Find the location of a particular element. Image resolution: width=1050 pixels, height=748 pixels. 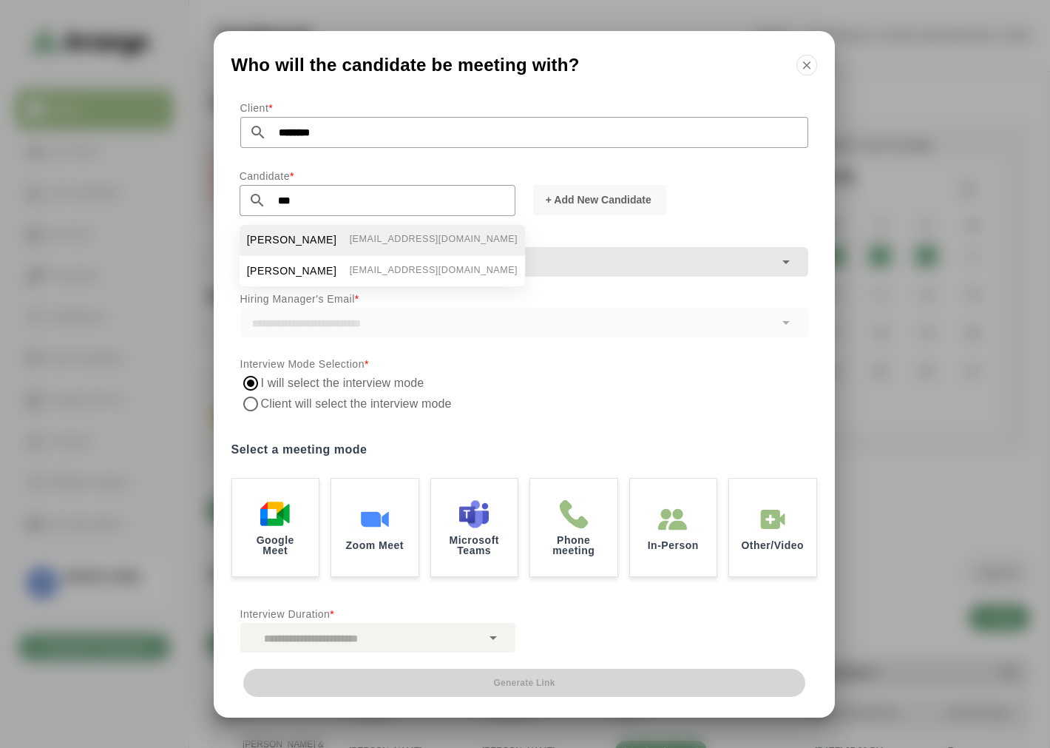

img: Google Meet is located at coordinates (275, 514).